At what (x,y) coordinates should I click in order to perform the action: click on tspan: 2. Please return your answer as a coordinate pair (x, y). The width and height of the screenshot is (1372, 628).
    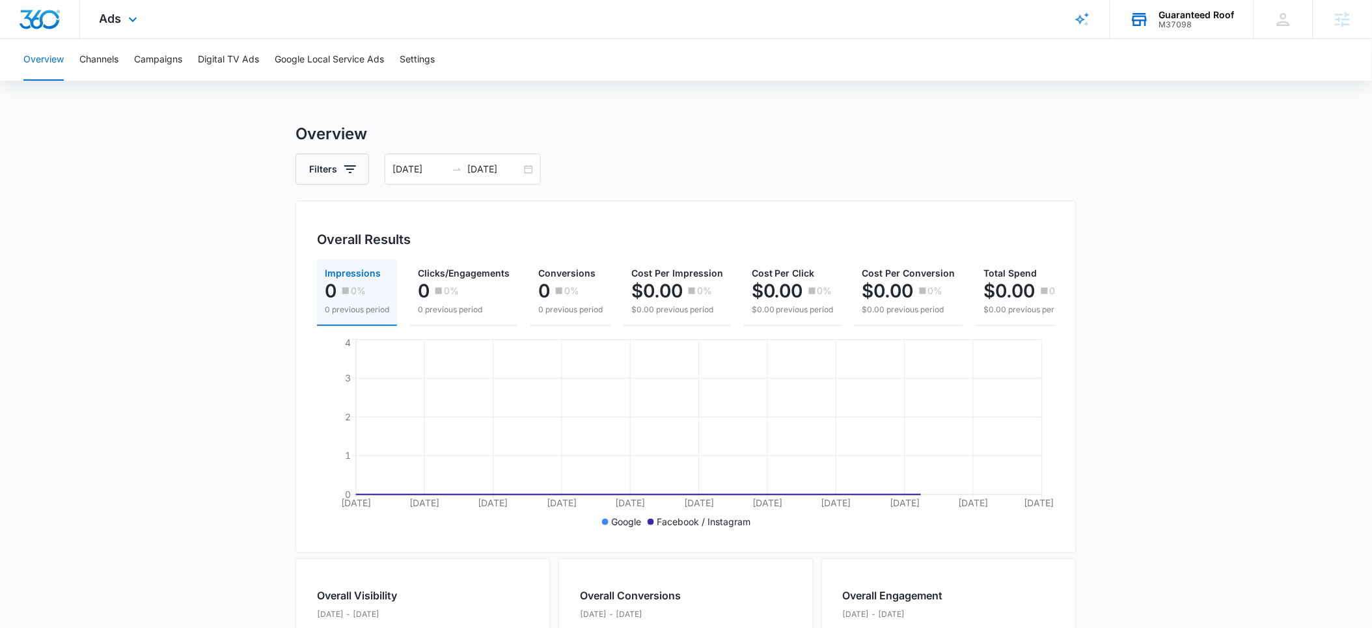
    Looking at the image, I should click on (348, 417).